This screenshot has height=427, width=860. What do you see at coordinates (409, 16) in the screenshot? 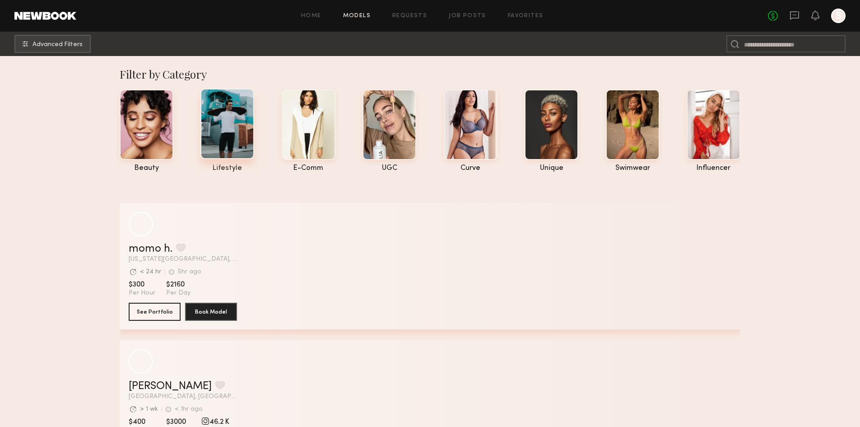
I see `a: Requests` at bounding box center [409, 16].